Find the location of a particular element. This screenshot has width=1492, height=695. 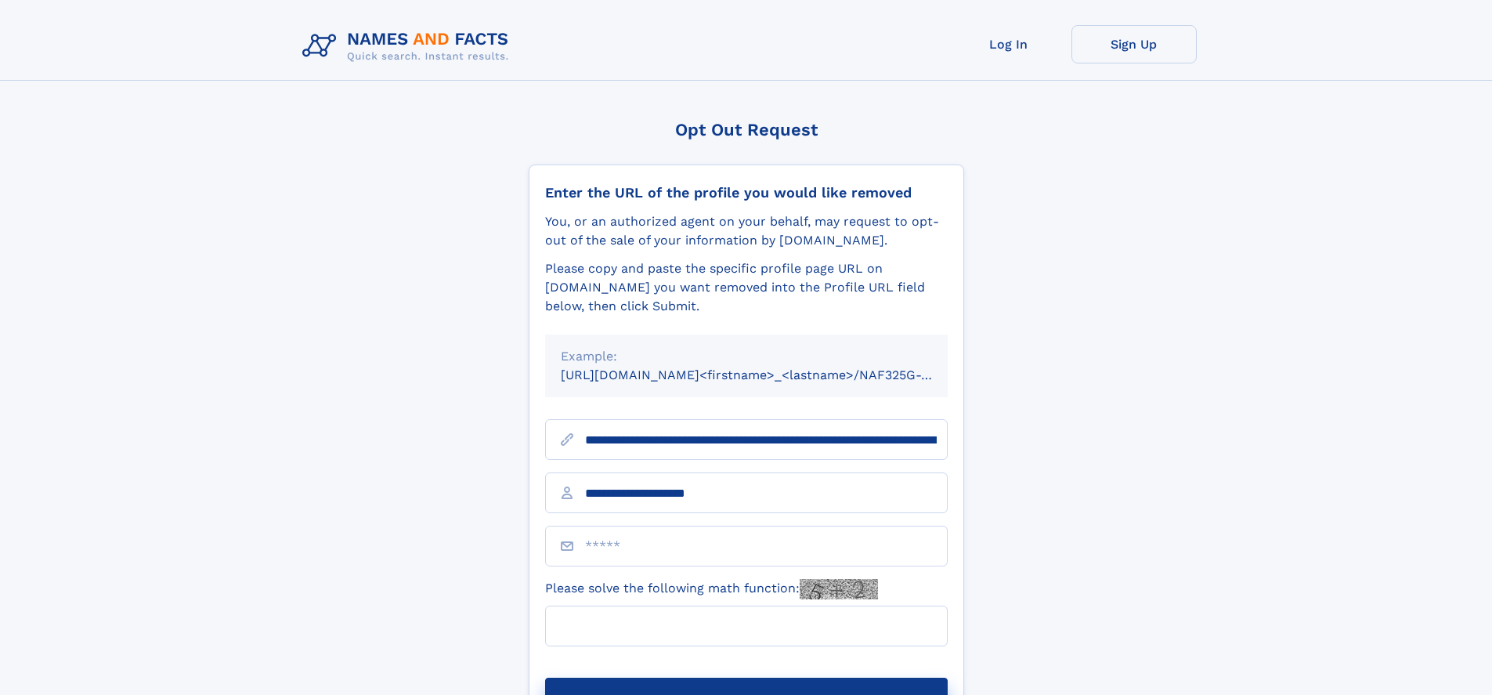

label: Please solve the following math function: is located at coordinates (711, 589).